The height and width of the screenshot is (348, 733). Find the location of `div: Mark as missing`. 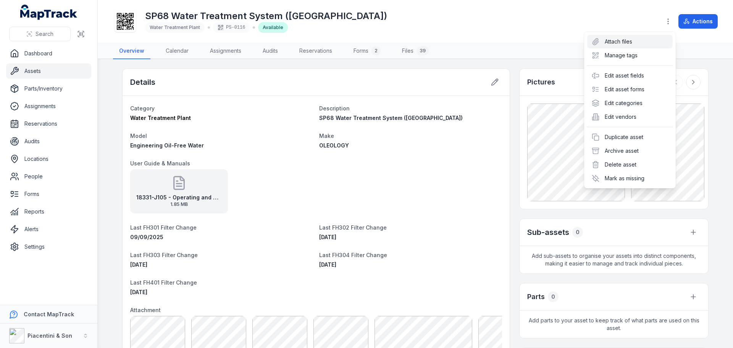

div: Mark as missing is located at coordinates (630, 178).